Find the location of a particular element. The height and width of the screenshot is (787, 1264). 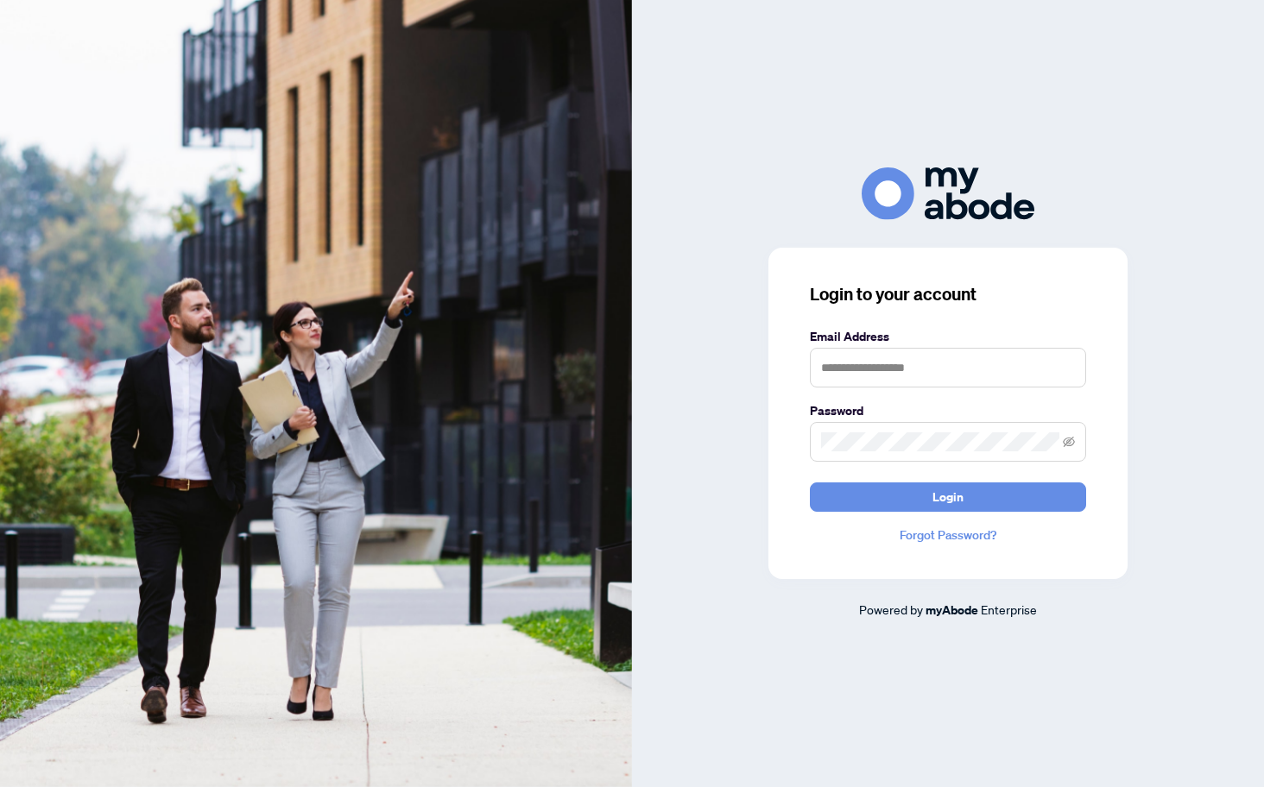

a: myAbode is located at coordinates (951, 610).